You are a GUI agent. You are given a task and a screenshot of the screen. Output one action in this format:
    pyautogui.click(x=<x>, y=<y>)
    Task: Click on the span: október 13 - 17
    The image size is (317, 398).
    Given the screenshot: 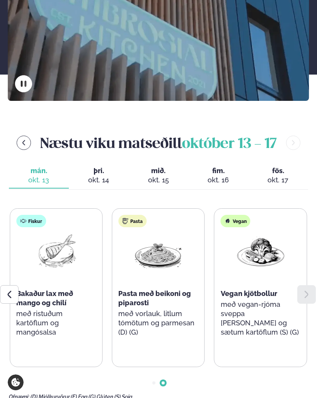 What is the action you would take?
    pyautogui.click(x=229, y=144)
    